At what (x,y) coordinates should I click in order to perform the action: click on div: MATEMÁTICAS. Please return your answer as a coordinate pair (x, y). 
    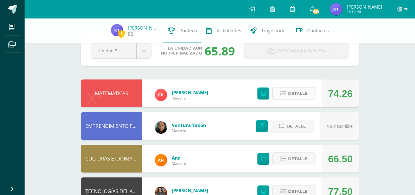
    Looking at the image, I should click on (112, 93).